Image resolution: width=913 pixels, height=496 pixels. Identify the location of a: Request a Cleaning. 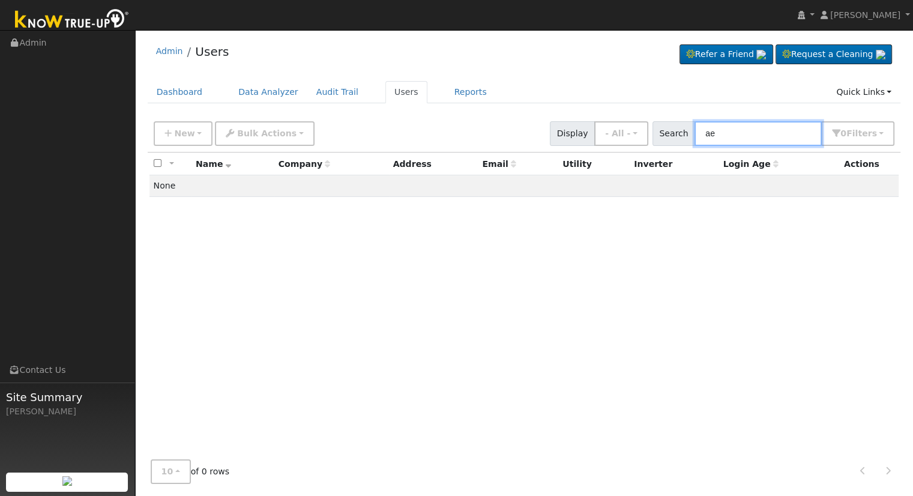
(834, 55).